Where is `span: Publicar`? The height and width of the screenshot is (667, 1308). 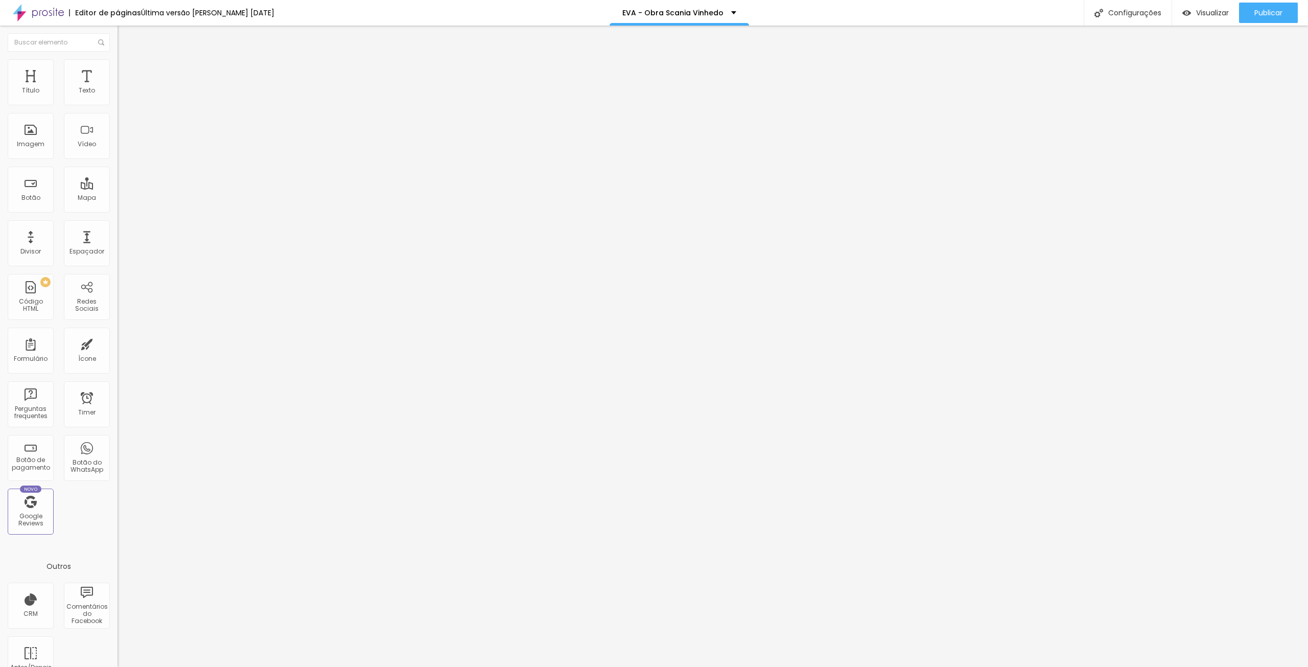
span: Publicar is located at coordinates (1268, 13).